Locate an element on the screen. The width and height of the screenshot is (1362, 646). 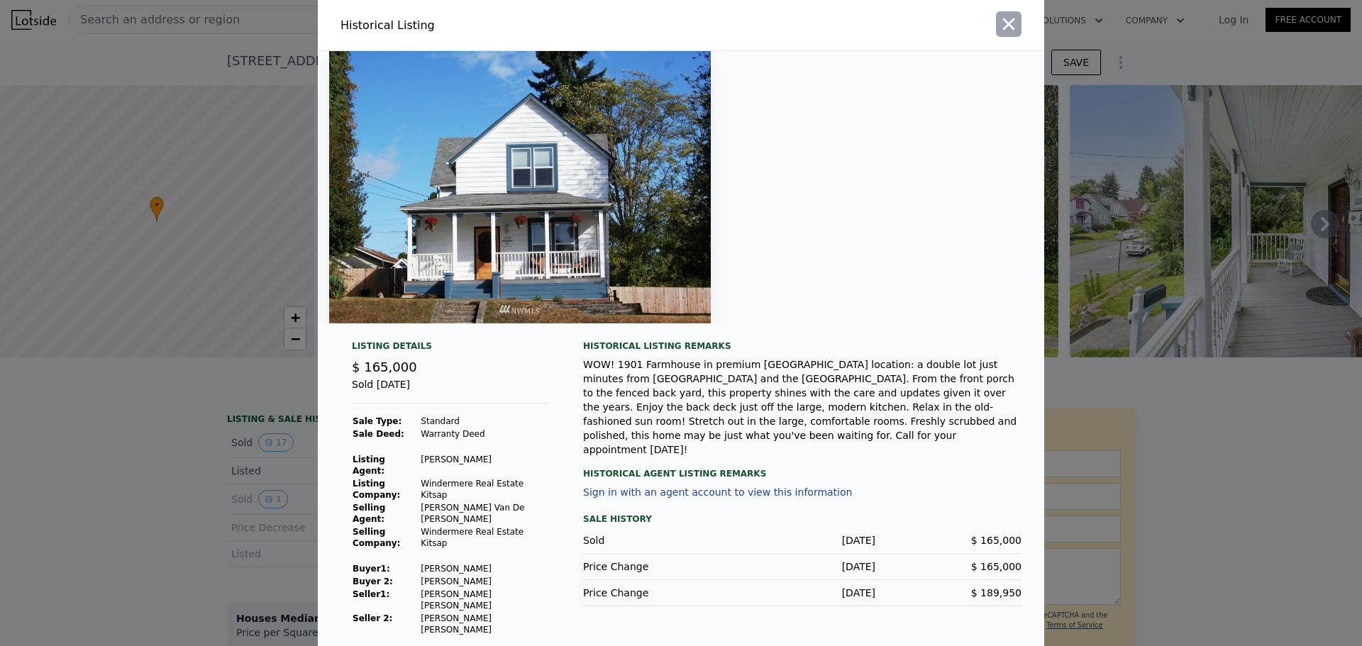
img: Property Img is located at coordinates (520, 187).